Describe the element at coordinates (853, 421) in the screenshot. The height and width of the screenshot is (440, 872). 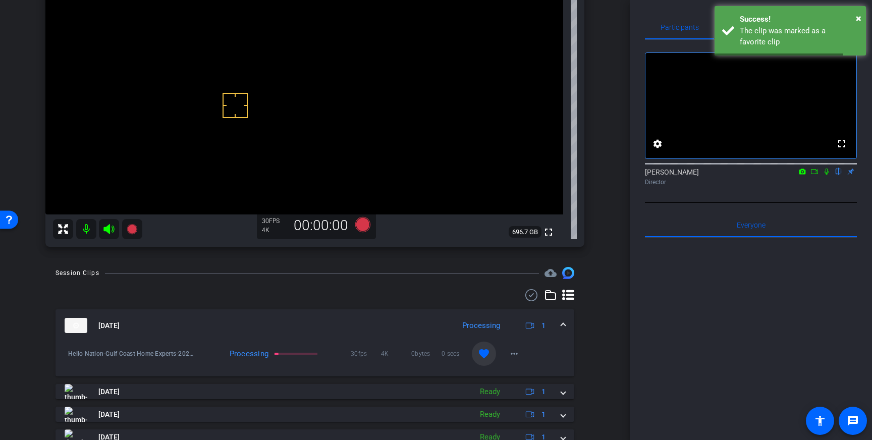
I see `mat-icon: message` at that location.